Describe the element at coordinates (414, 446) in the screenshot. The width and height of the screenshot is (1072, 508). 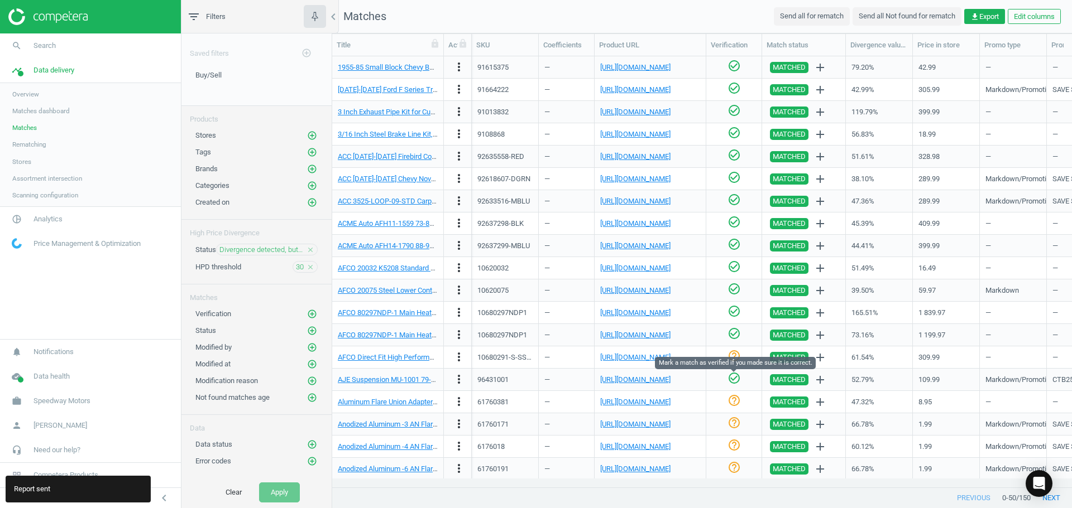
I see `a: Anodized Aluminum -4 AN Flare Plug Fitting, Blue` at that location.